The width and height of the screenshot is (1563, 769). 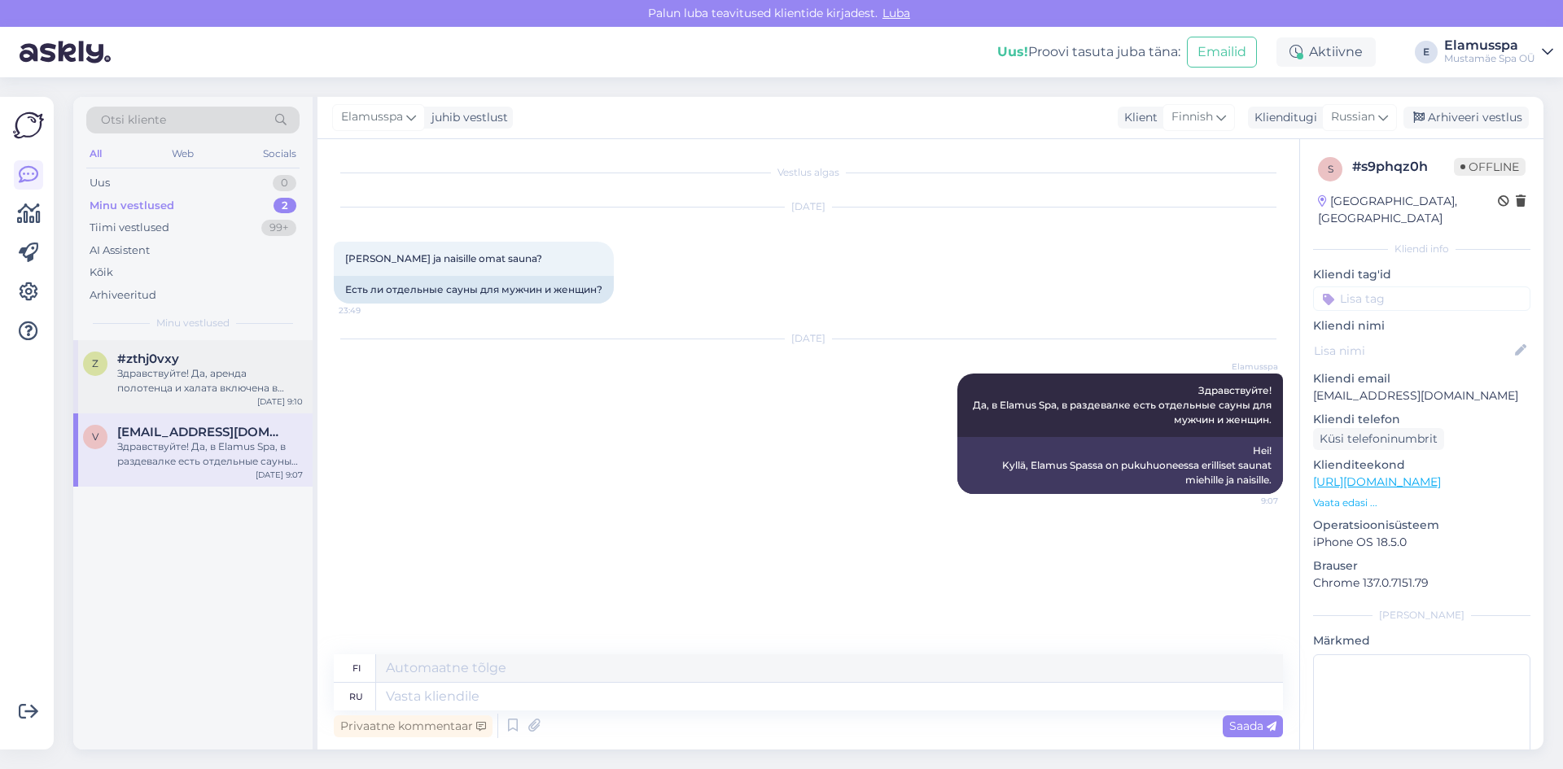 What do you see at coordinates (413, 726) in the screenshot?
I see `div: Privaatne kommentaar` at bounding box center [413, 726].